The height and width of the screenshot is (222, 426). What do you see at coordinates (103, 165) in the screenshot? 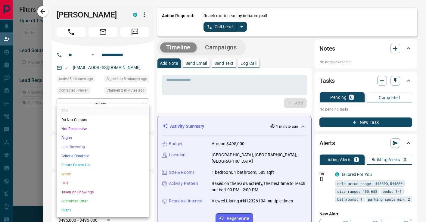
I see `li: Future Follow Up` at bounding box center [103, 165].